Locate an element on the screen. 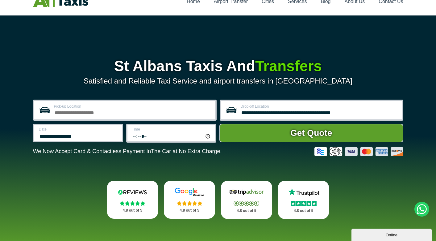 The image size is (436, 241). p: We Now Accept Card & Contactless Payment In is located at coordinates (128, 151).